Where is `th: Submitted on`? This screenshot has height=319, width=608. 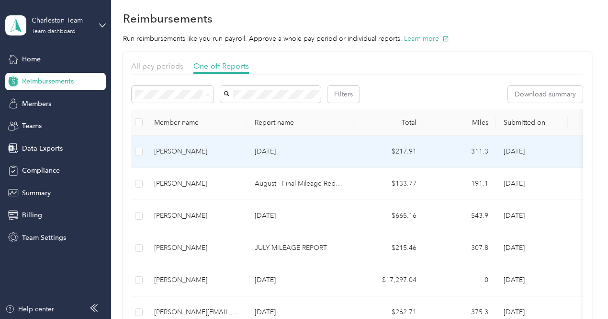
th: Submitted on is located at coordinates (532, 122).